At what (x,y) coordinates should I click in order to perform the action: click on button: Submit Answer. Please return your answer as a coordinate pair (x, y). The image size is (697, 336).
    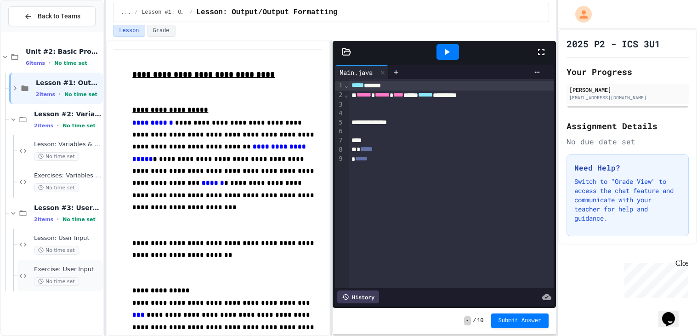
    Looking at the image, I should click on (520, 321).